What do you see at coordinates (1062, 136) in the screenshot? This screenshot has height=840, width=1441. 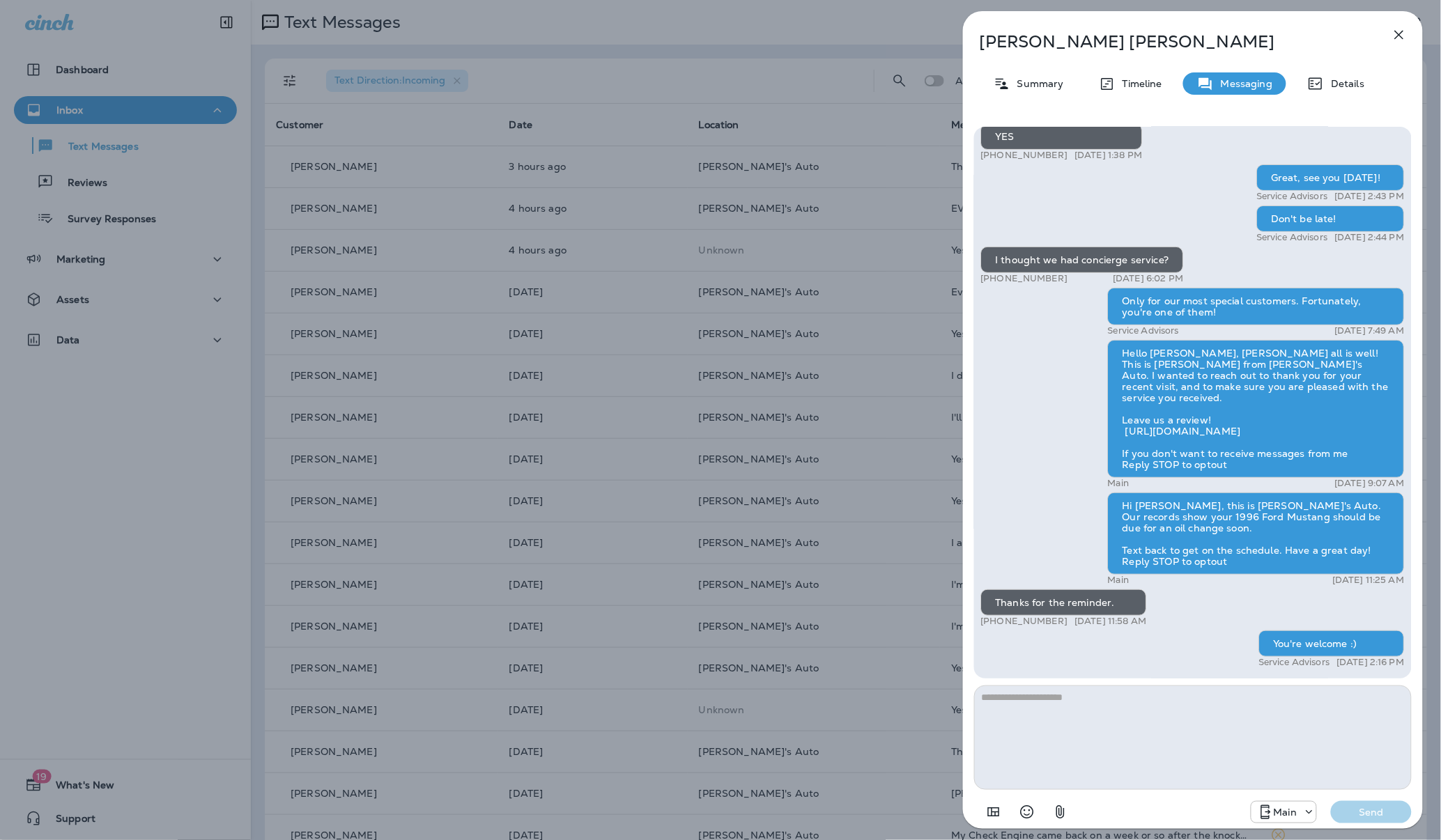 I see `div: YES` at bounding box center [1062, 136].